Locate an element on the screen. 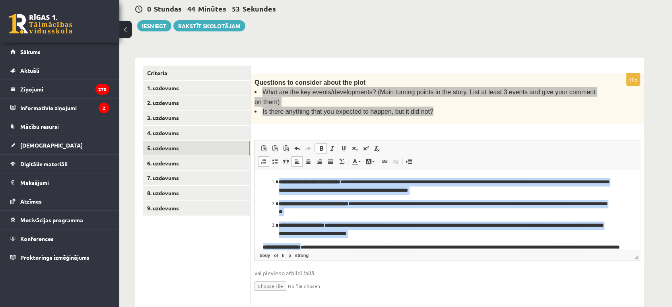 The width and height of the screenshot is (672, 307). span: Atzīmes is located at coordinates (31, 201).